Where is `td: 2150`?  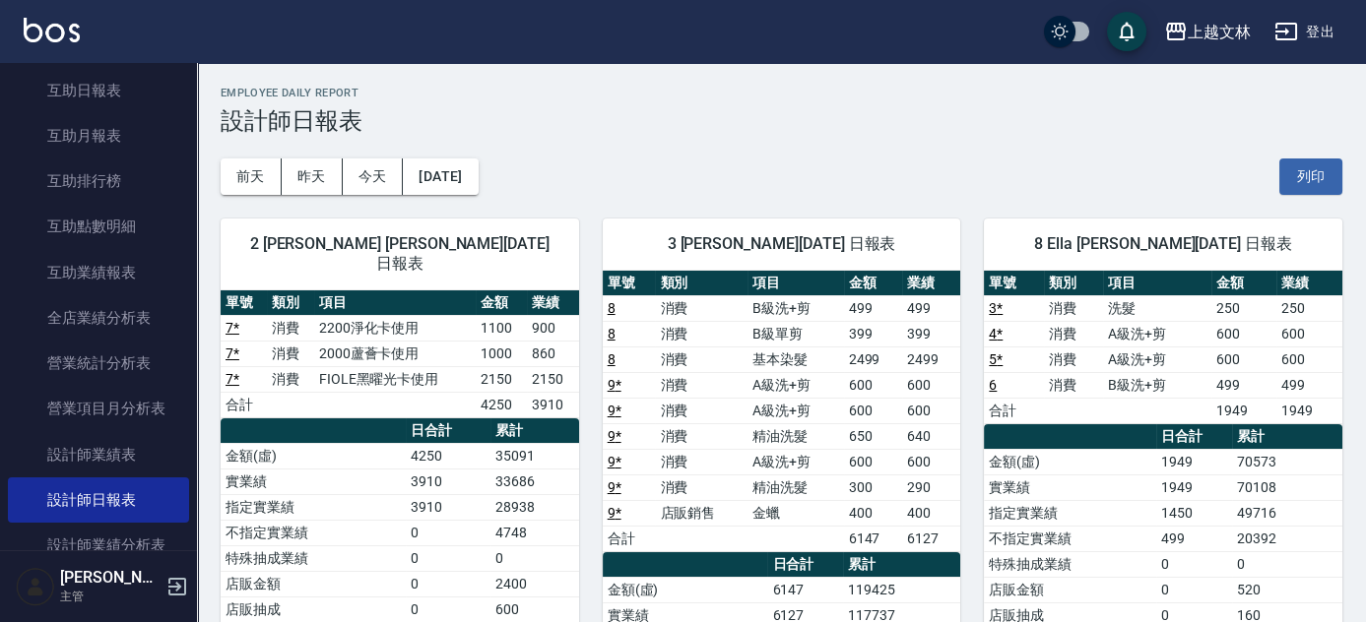
td: 2150 is located at coordinates (501, 379).